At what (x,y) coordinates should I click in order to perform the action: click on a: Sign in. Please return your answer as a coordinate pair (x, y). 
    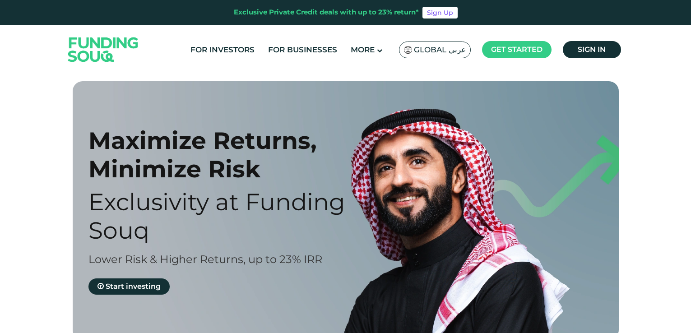
    Looking at the image, I should click on (591, 50).